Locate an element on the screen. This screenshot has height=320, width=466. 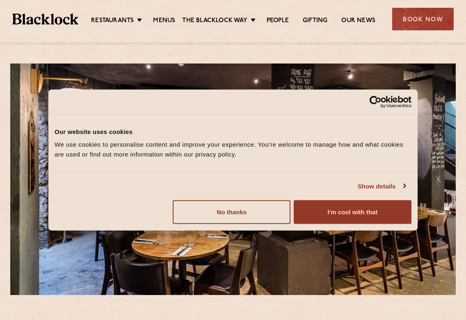
div: Our website uses cookies is located at coordinates (233, 132).